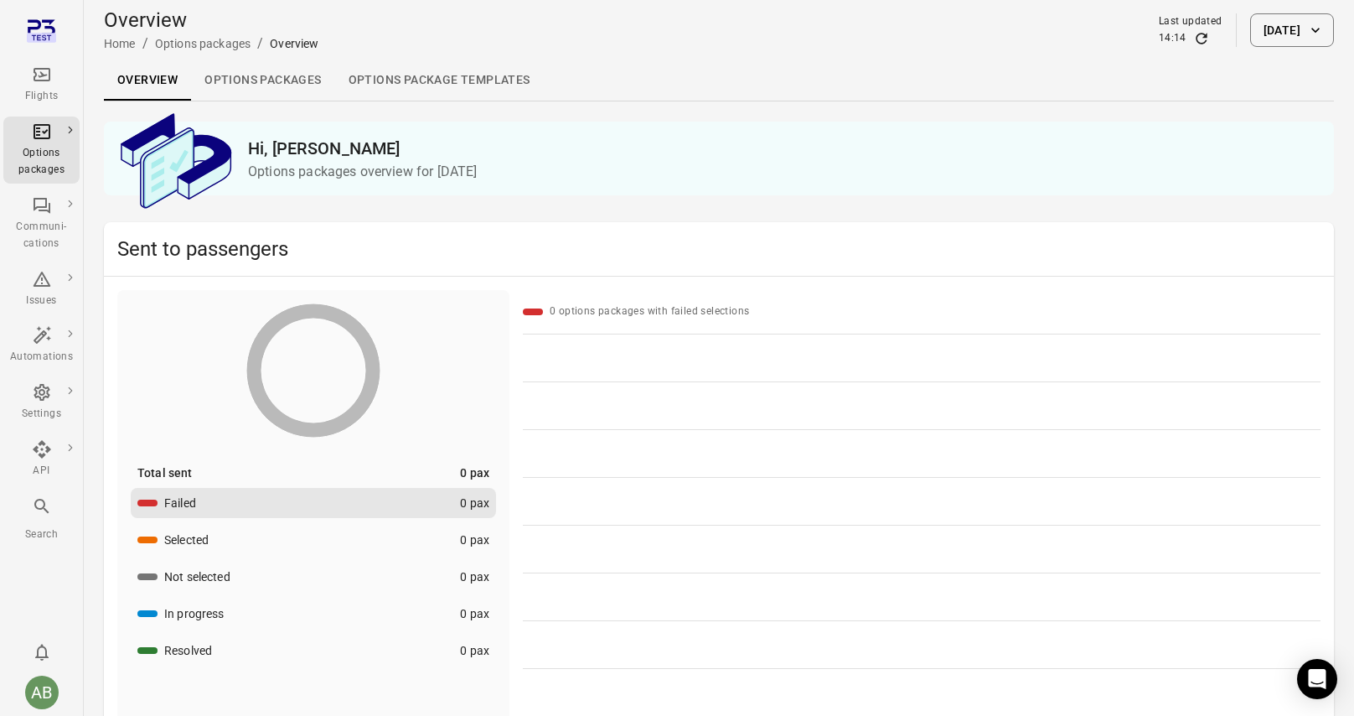  What do you see at coordinates (180, 503) in the screenshot?
I see `div: Failed` at bounding box center [180, 503].